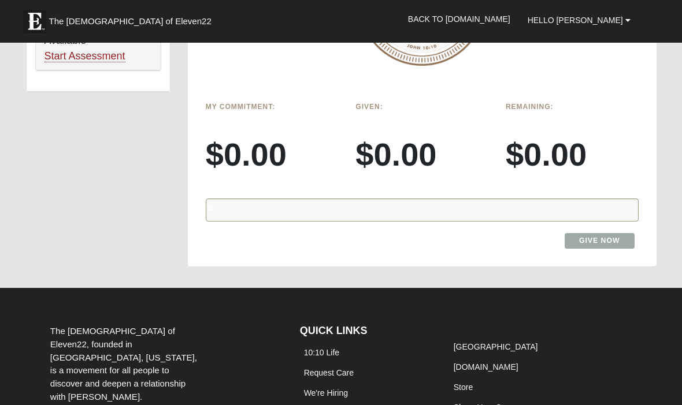 Image resolution: width=682 pixels, height=405 pixels. Describe the element at coordinates (599, 241) in the screenshot. I see `a: Give Now` at that location.